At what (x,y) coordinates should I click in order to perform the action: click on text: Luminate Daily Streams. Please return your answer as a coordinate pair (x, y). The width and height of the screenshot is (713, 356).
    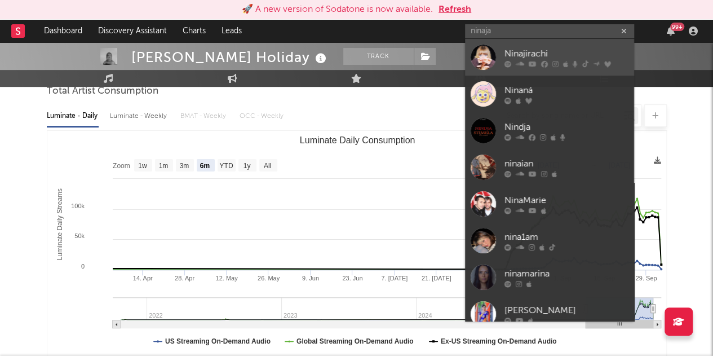
    Looking at the image, I should click on (60, 224).